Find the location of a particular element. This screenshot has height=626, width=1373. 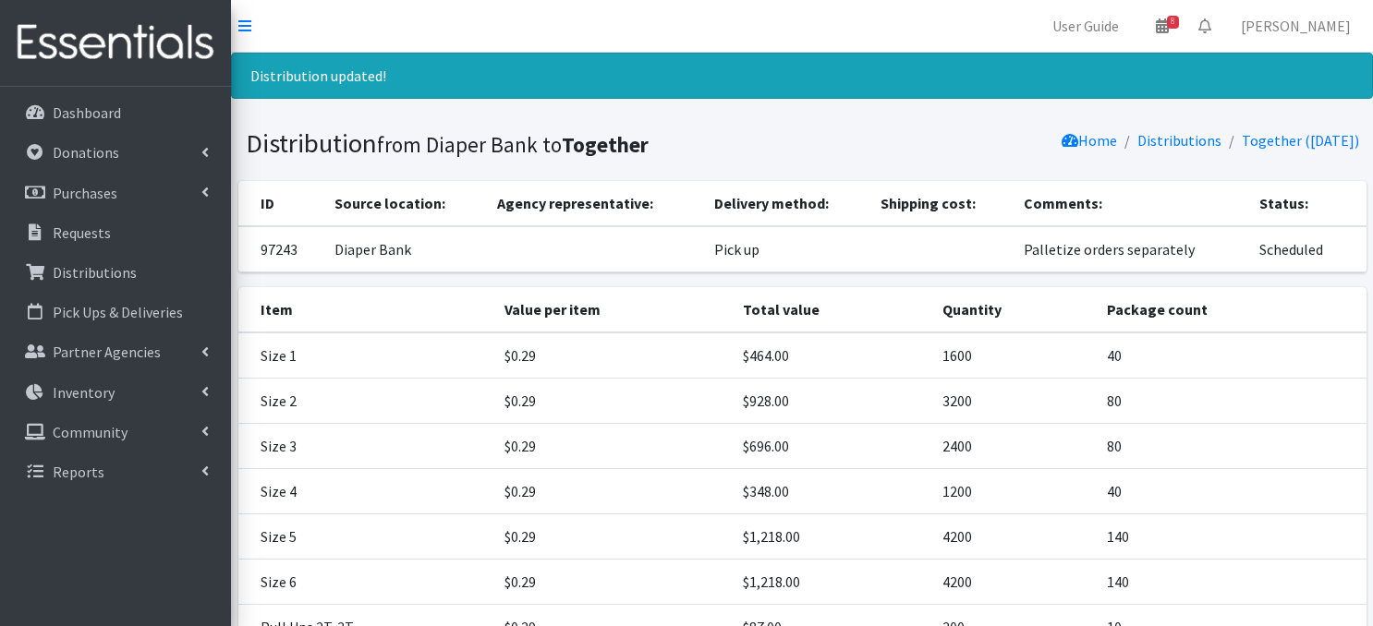

a: Purchases is located at coordinates (115, 193).